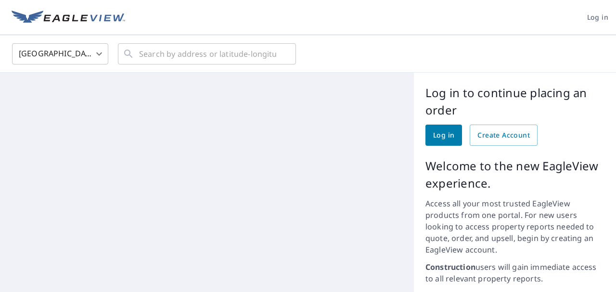  I want to click on img: EV Logo, so click(68, 18).